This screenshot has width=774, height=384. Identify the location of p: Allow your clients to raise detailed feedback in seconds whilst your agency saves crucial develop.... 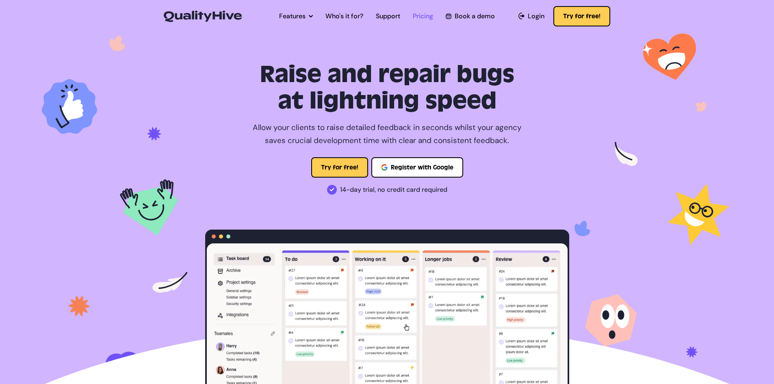
(387, 134).